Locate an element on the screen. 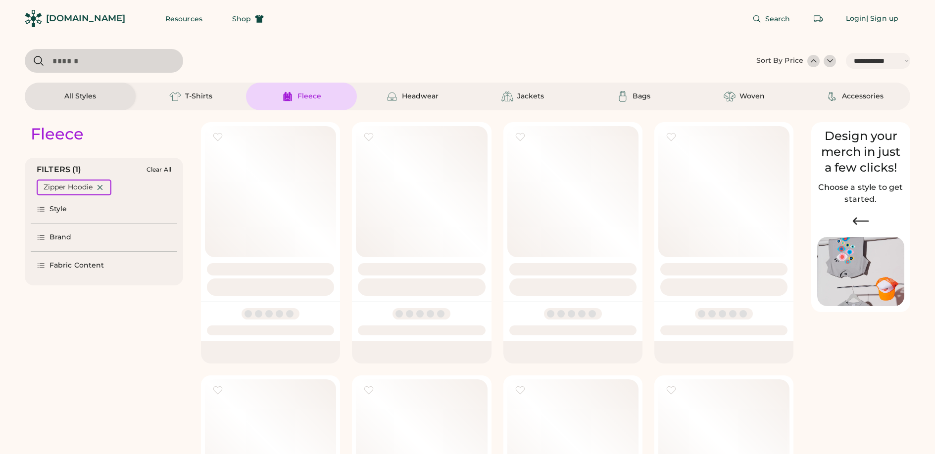  div: T-Shirts is located at coordinates (198, 97).